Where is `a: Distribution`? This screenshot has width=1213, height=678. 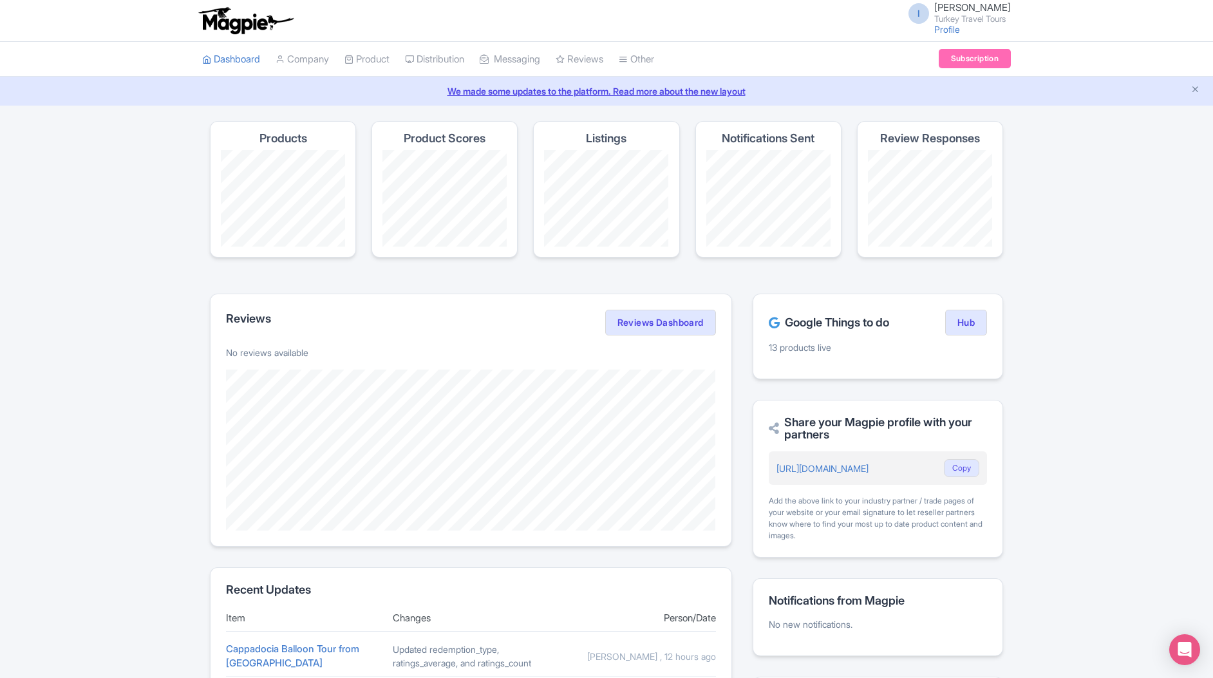
a: Distribution is located at coordinates (434, 59).